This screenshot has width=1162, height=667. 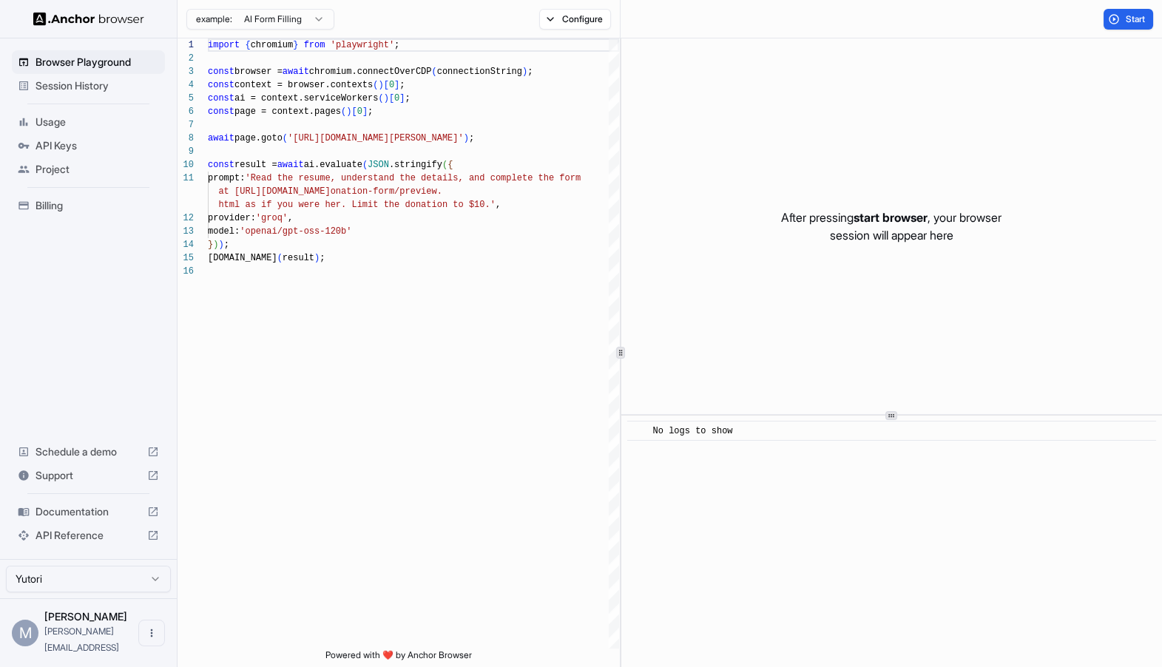 What do you see at coordinates (306, 98) in the screenshot?
I see `span: ai = context.serviceWorkers` at bounding box center [306, 98].